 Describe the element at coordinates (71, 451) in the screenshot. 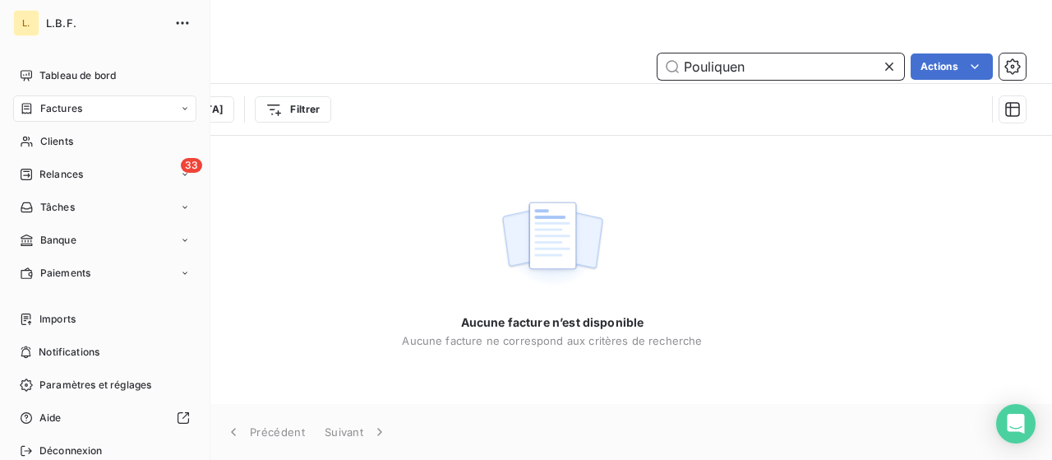

I see `span: Déconnexion` at that location.